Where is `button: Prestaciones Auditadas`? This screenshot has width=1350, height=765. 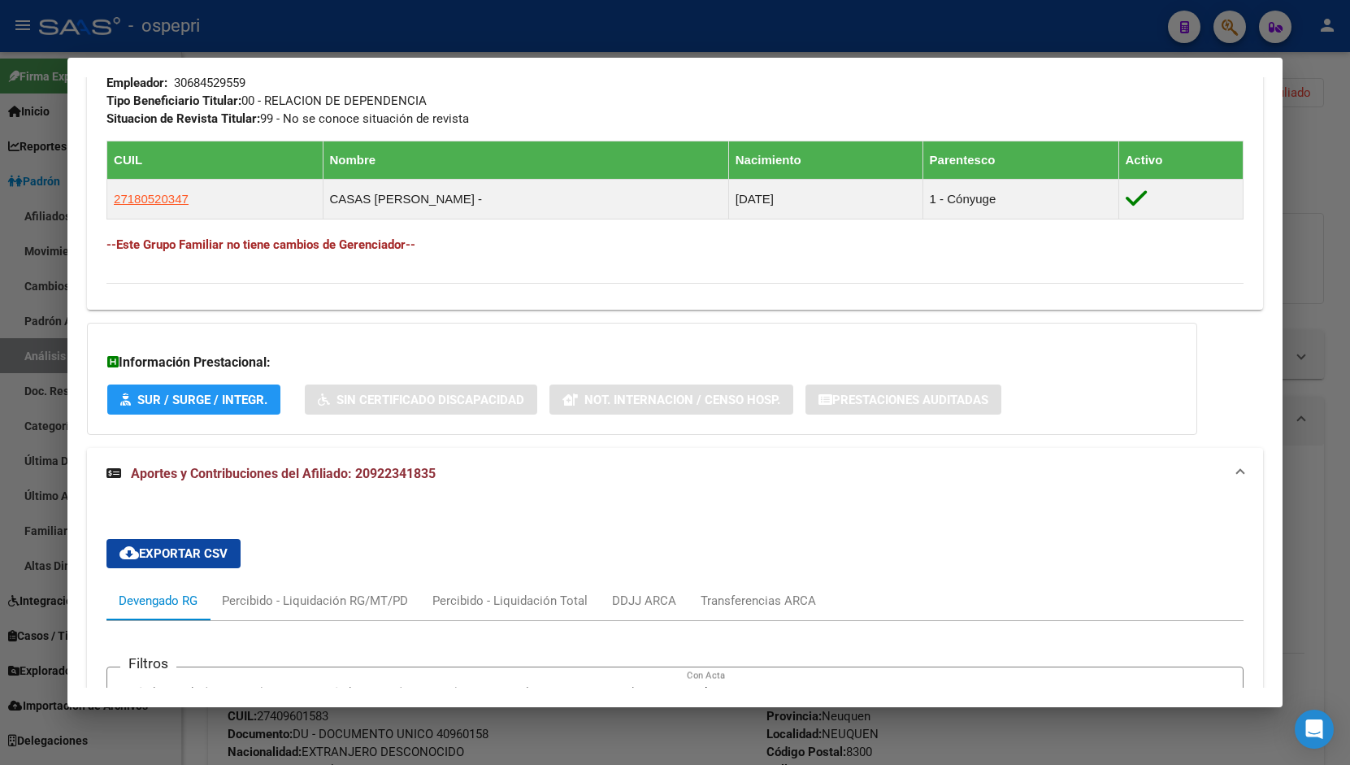
button: Prestaciones Auditadas is located at coordinates (903, 399).